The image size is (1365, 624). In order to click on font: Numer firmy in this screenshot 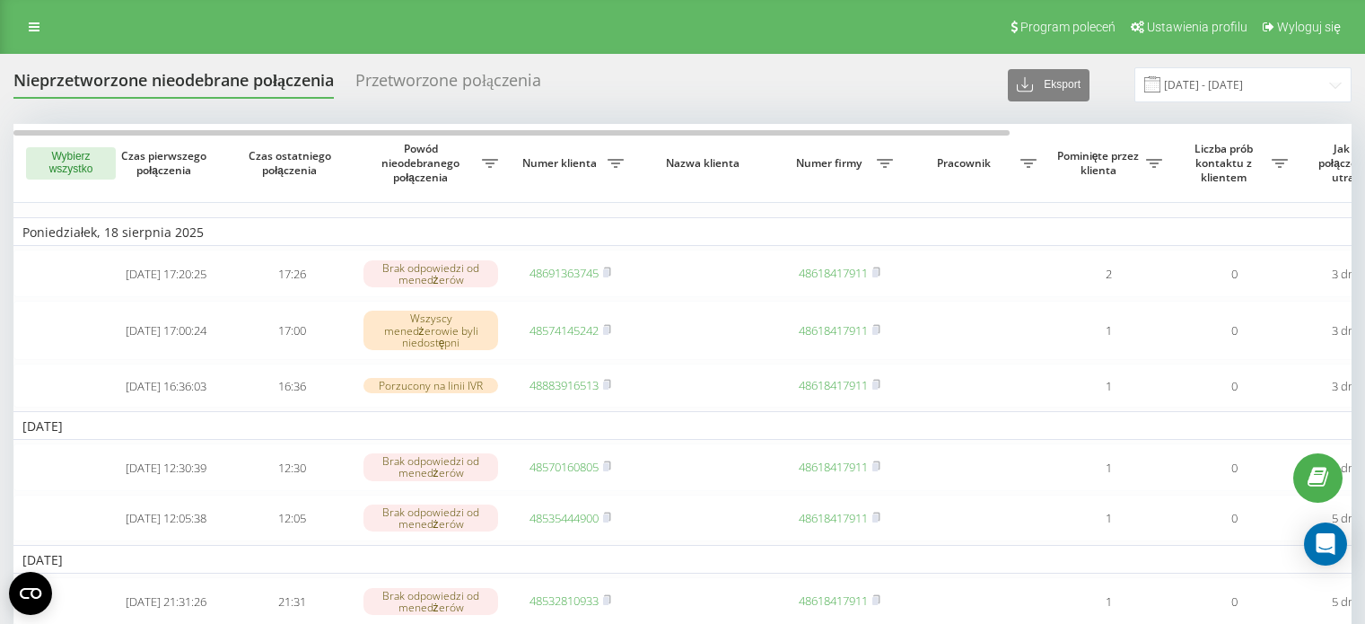, I will do `click(828, 162)`.